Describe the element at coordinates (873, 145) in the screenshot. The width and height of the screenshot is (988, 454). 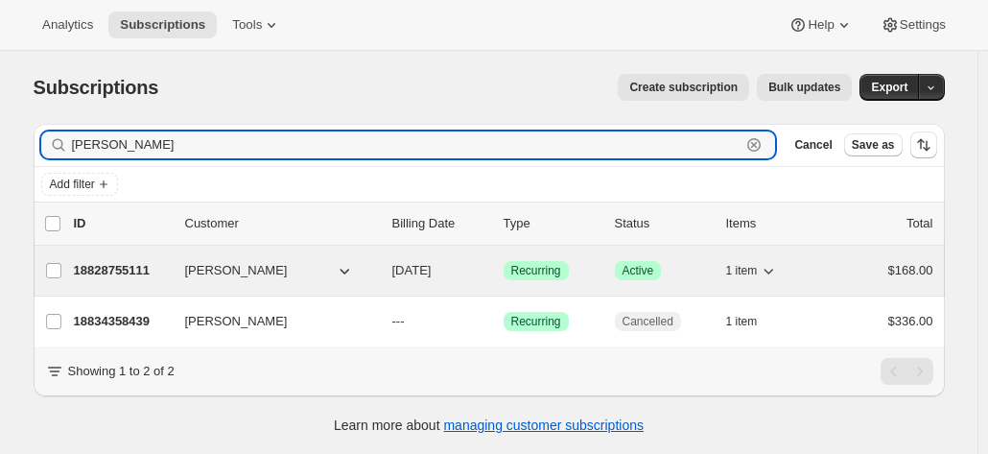
I see `button: Save as` at that location.